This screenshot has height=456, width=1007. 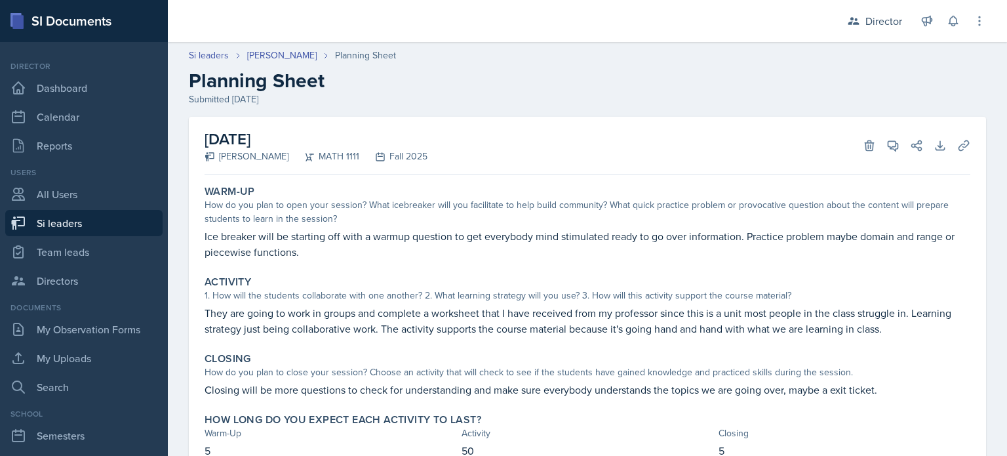 I want to click on div: School, so click(x=84, y=414).